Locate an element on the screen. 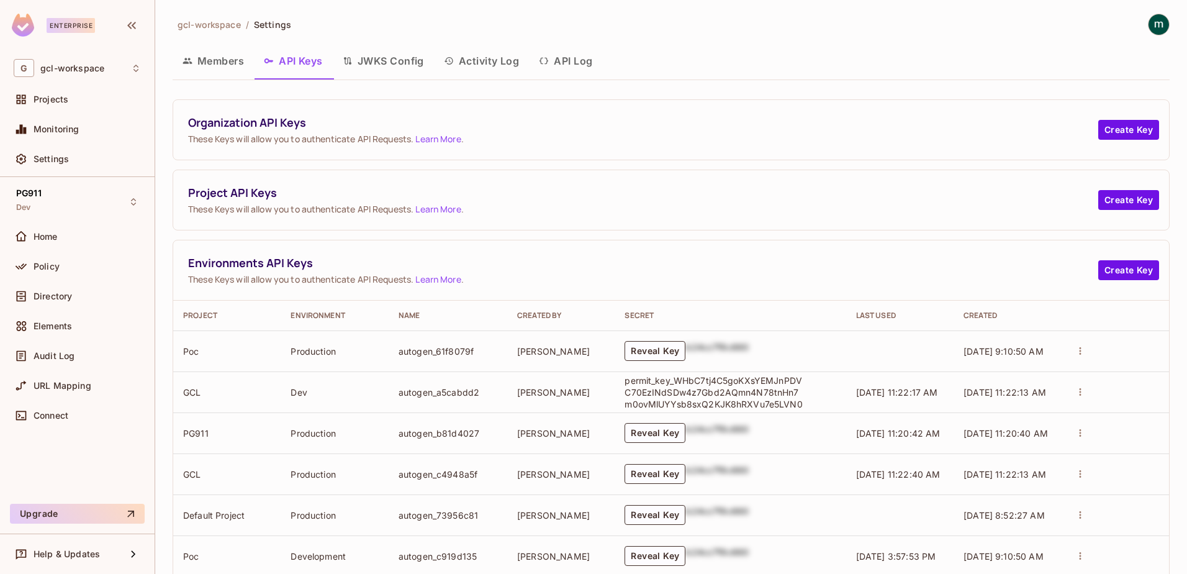 The image size is (1187, 574). td: Poc is located at coordinates (227, 351).